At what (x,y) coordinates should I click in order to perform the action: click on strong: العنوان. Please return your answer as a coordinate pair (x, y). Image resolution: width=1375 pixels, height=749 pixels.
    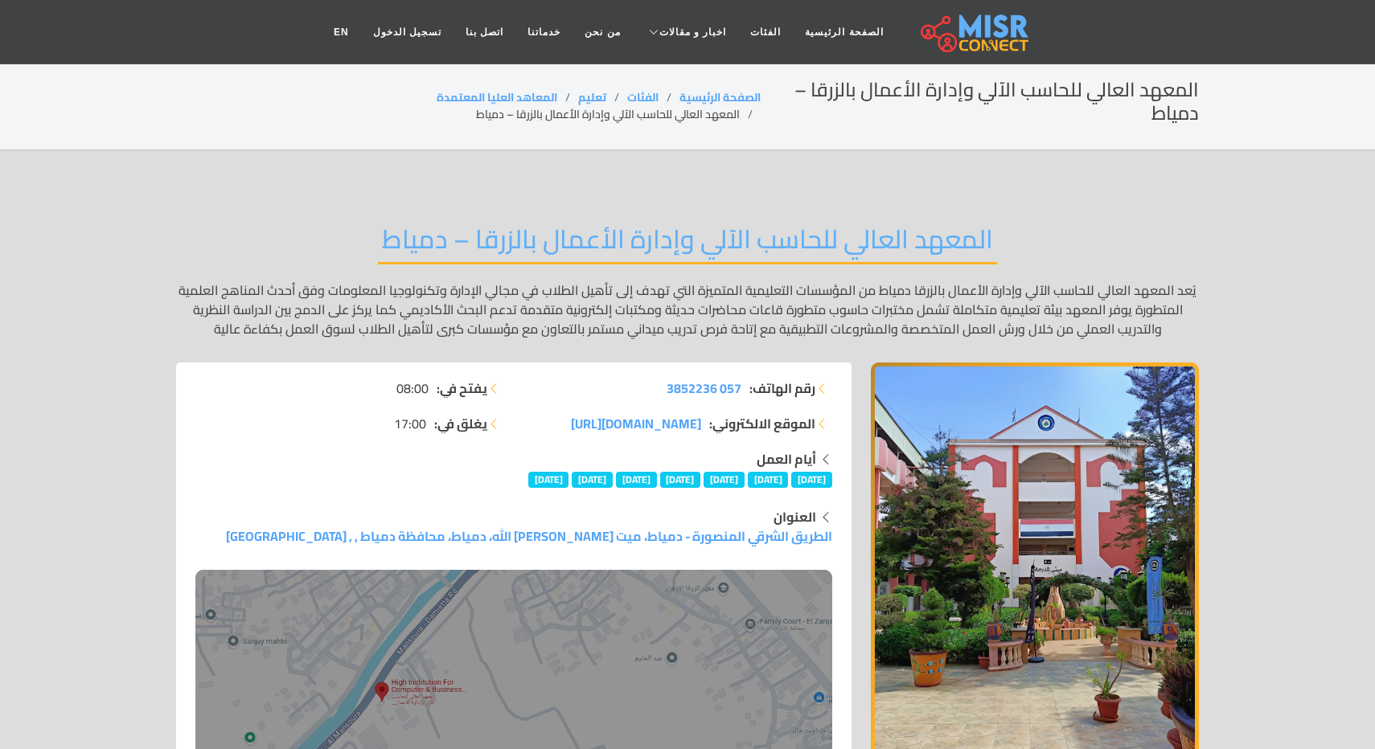
    Looking at the image, I should click on (794, 517).